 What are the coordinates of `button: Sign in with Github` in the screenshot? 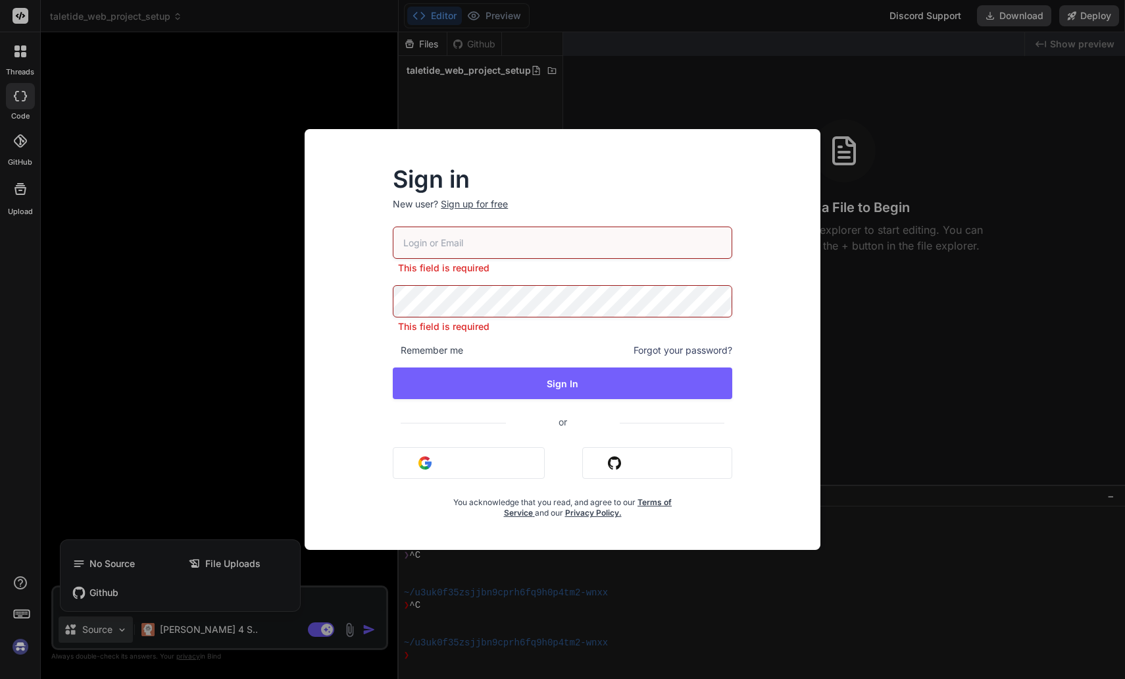 It's located at (657, 463).